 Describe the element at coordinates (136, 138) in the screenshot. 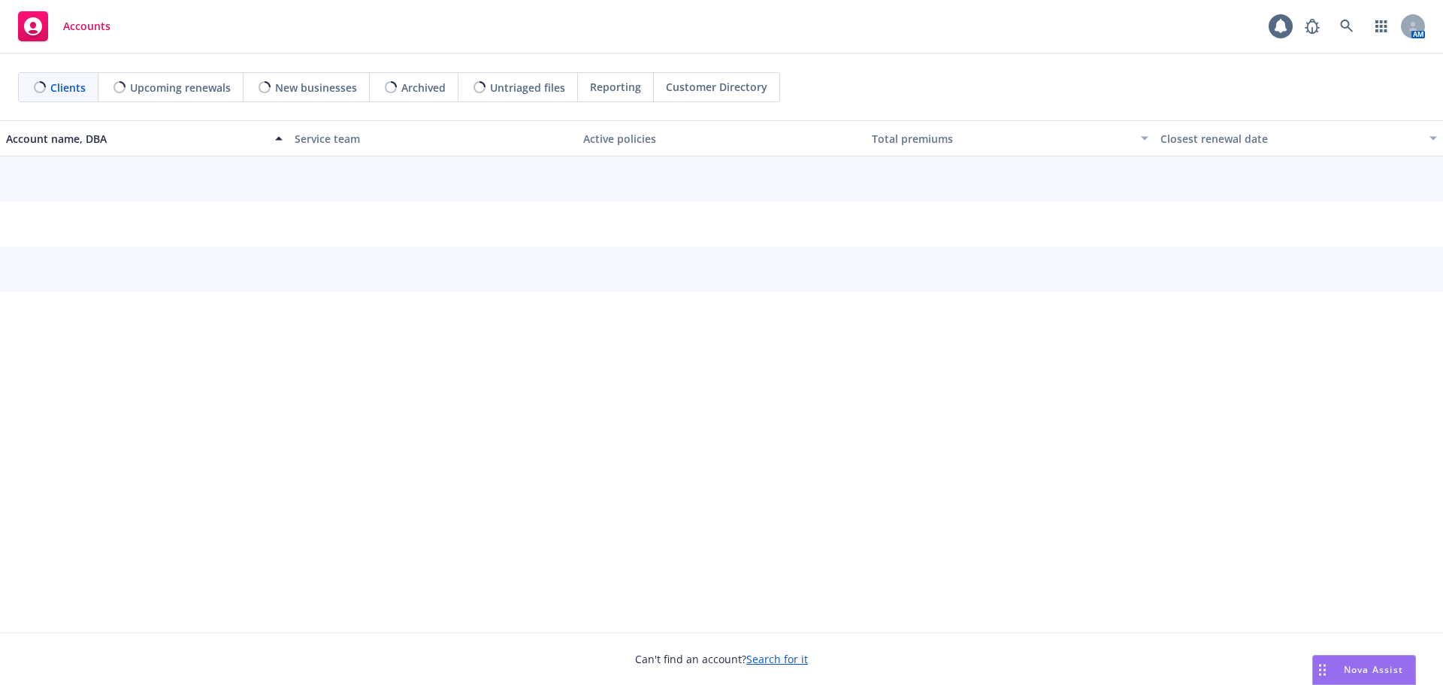

I see `div: Account name, DBA` at that location.